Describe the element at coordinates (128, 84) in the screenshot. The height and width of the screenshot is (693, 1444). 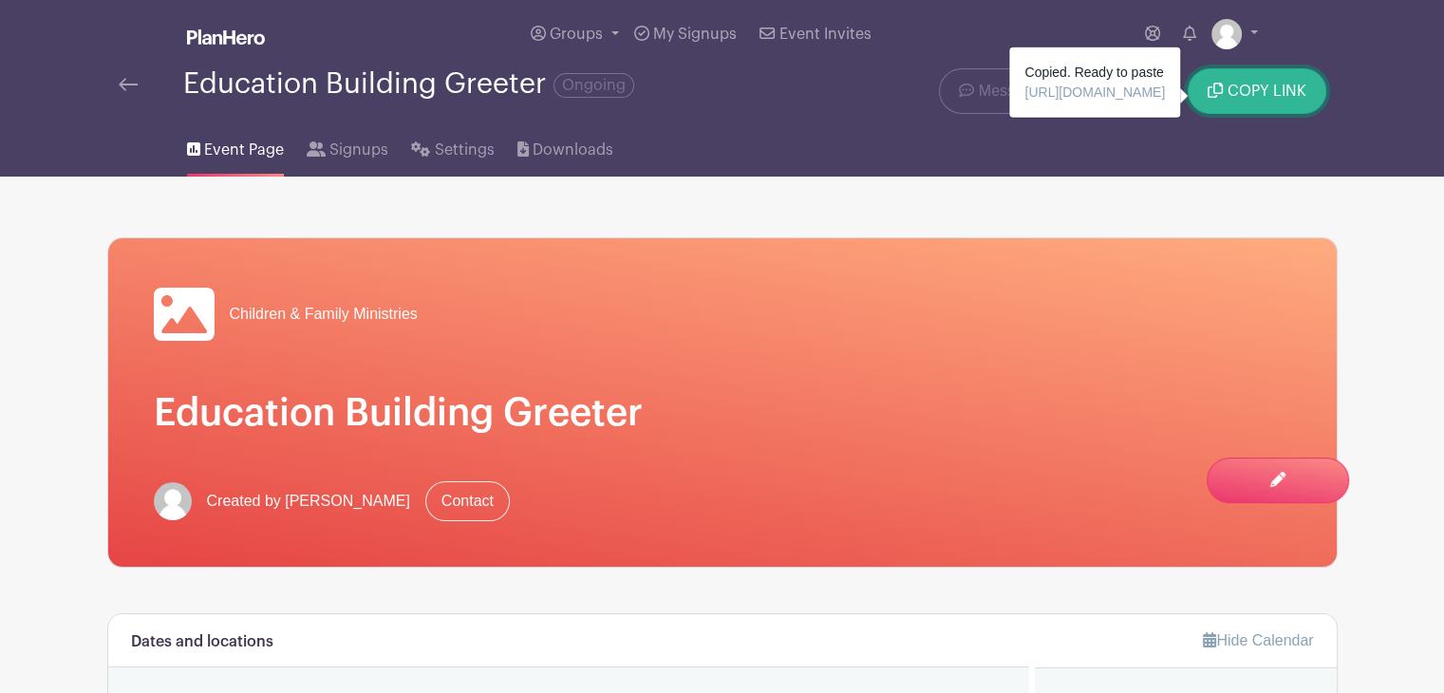
I see `img: back-arrow-29a5d9b10d5bd6ae65dc969a981735edf675c4d7a1fe02e03b50dbd4ba3cdb55.svg` at that location.